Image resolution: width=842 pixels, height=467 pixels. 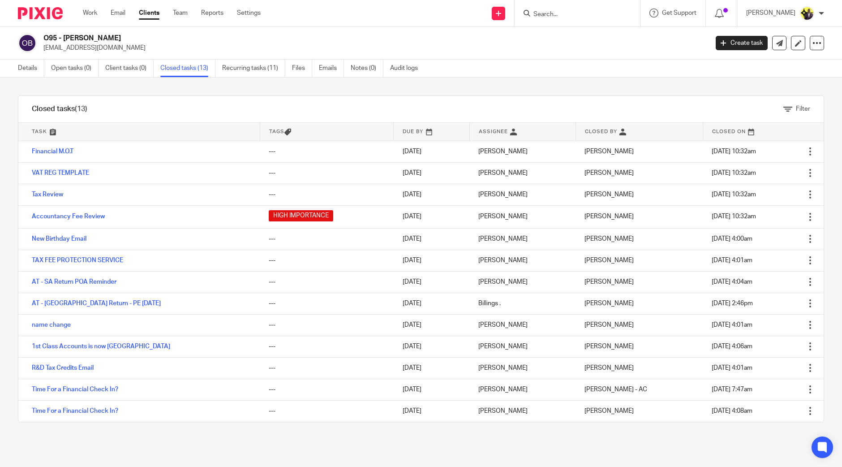 I want to click on a: Client tasks (0), so click(x=129, y=68).